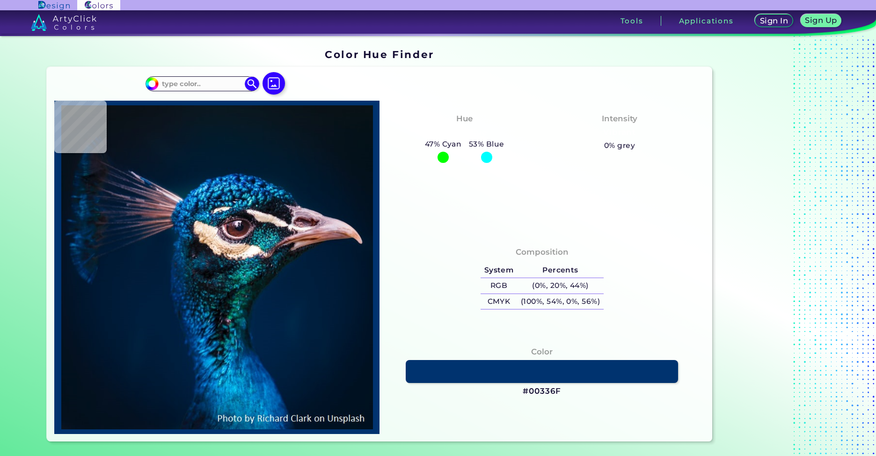 This screenshot has width=876, height=456. I want to click on h5: 0% grey, so click(619, 145).